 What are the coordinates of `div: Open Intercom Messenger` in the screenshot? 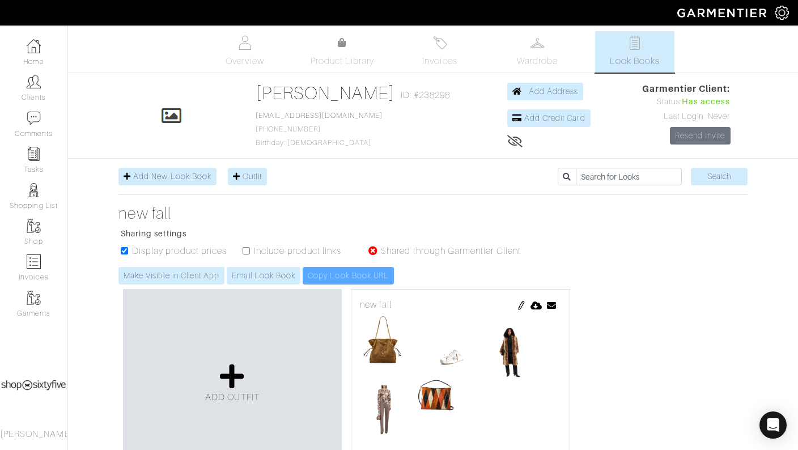 It's located at (773, 425).